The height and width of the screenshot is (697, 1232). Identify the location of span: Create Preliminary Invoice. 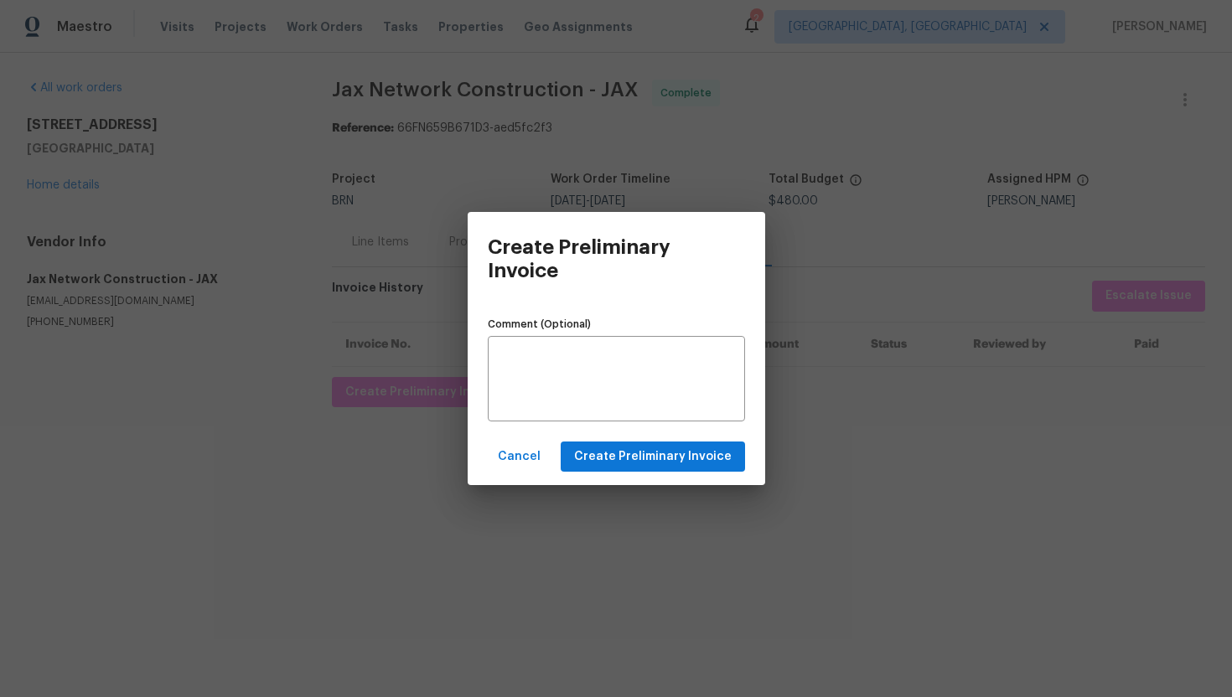
(653, 457).